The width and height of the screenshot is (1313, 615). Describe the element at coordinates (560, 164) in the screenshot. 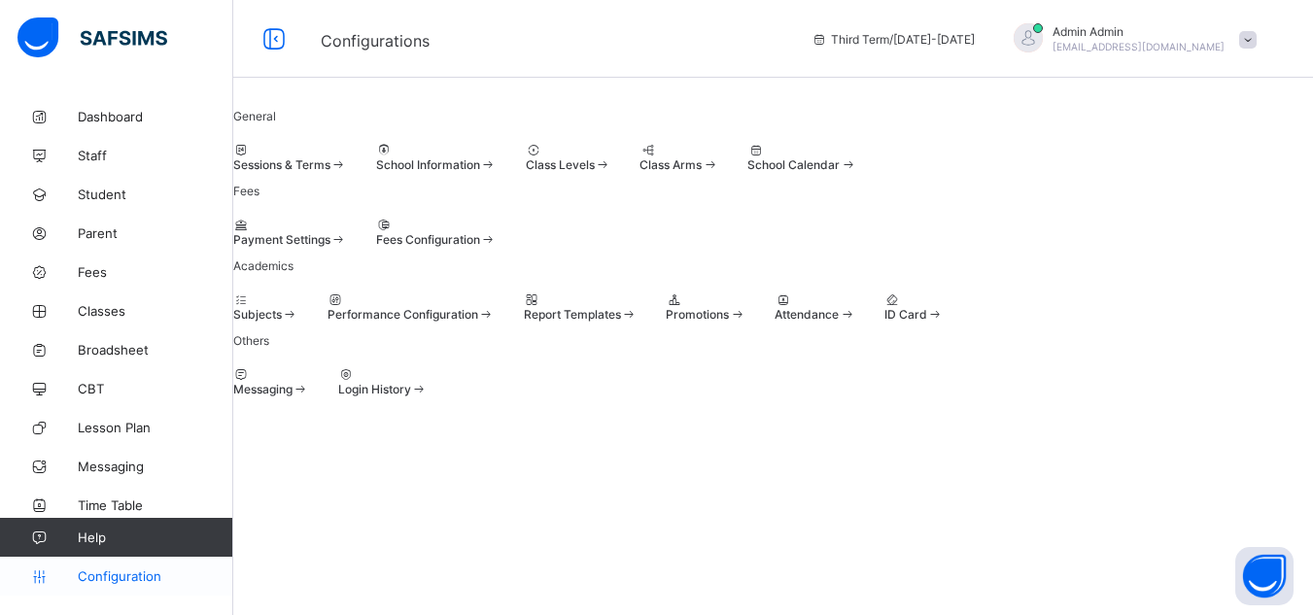

I see `span: Class Levels` at that location.